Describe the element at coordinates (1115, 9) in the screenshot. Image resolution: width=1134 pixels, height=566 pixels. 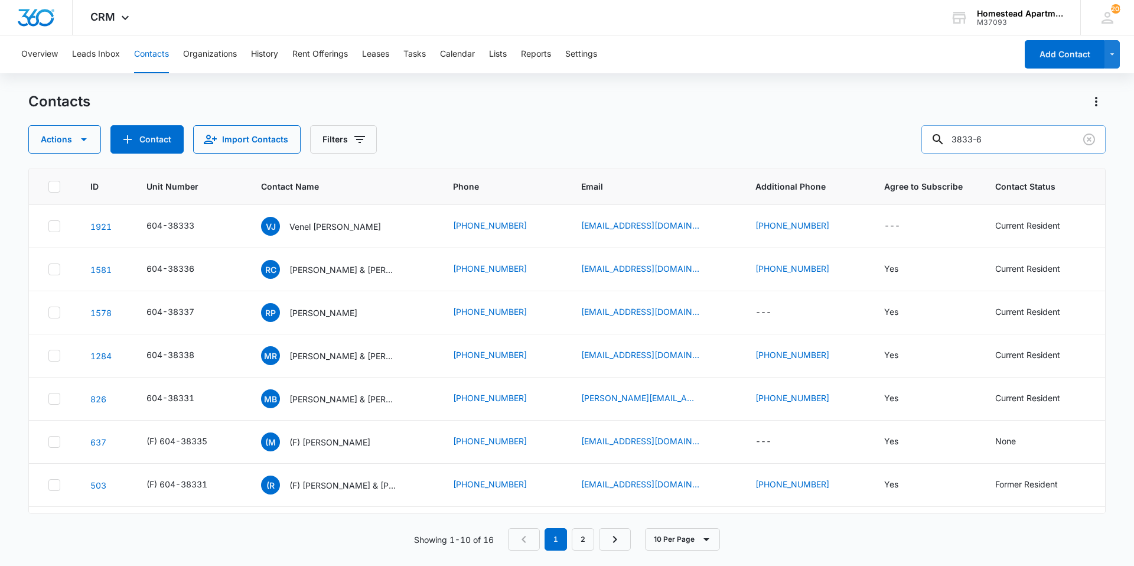
I see `span: 205` at that location.